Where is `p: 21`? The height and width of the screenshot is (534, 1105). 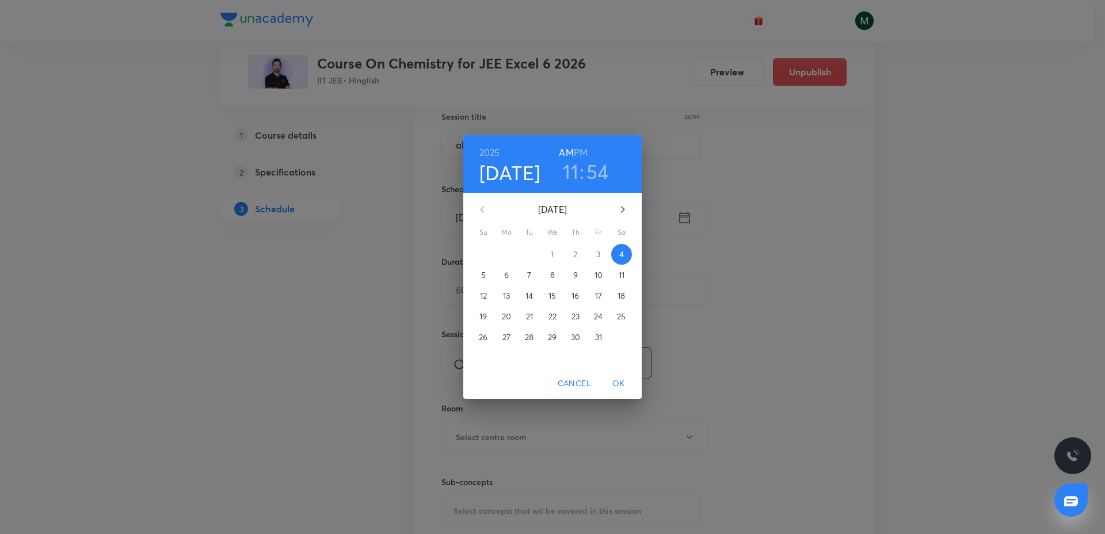 p: 21 is located at coordinates (529, 317).